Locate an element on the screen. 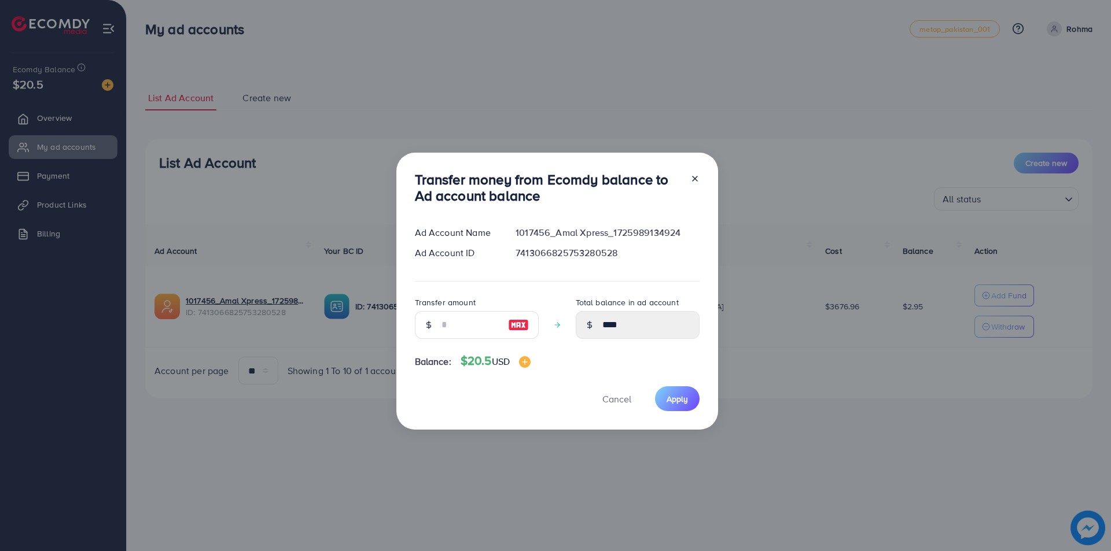 The height and width of the screenshot is (551, 1111). label: Transfer amount is located at coordinates (445, 303).